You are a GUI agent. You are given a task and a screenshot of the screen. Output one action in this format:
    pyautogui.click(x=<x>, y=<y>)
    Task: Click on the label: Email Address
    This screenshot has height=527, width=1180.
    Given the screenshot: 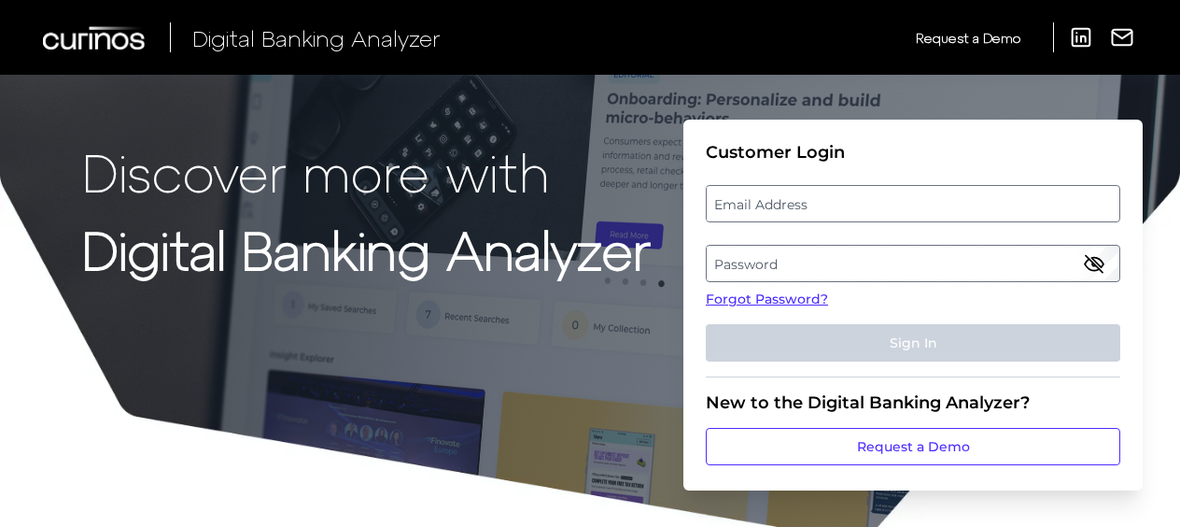 What is the action you would take?
    pyautogui.click(x=912, y=204)
    